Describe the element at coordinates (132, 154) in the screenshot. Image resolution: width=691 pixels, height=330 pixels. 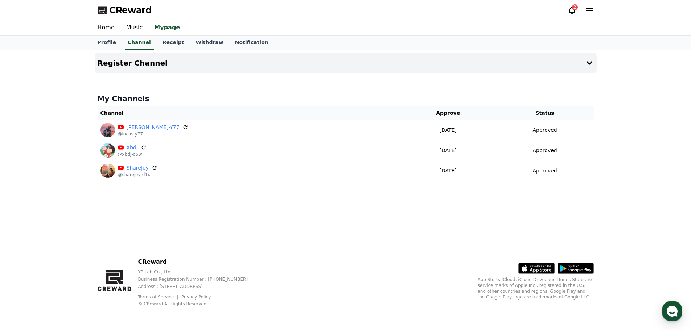
I see `p: @xbdj-d5w` at that location.